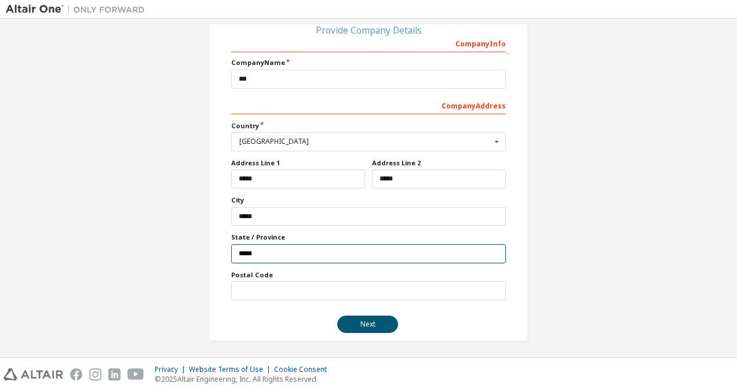 Image resolution: width=737 pixels, height=391 pixels. Describe the element at coordinates (369, 30) in the screenshot. I see `div: Provide Company Details` at that location.